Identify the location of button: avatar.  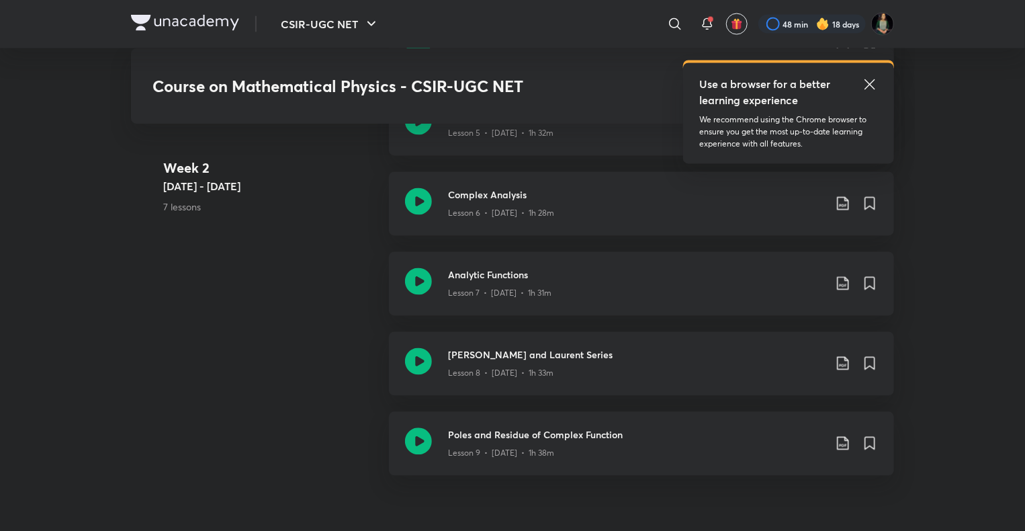
(737, 24).